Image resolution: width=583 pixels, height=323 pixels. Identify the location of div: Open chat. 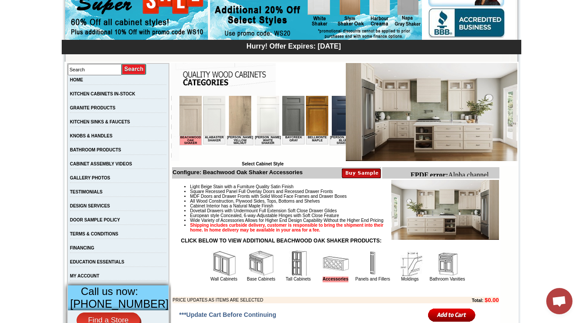
(559, 301).